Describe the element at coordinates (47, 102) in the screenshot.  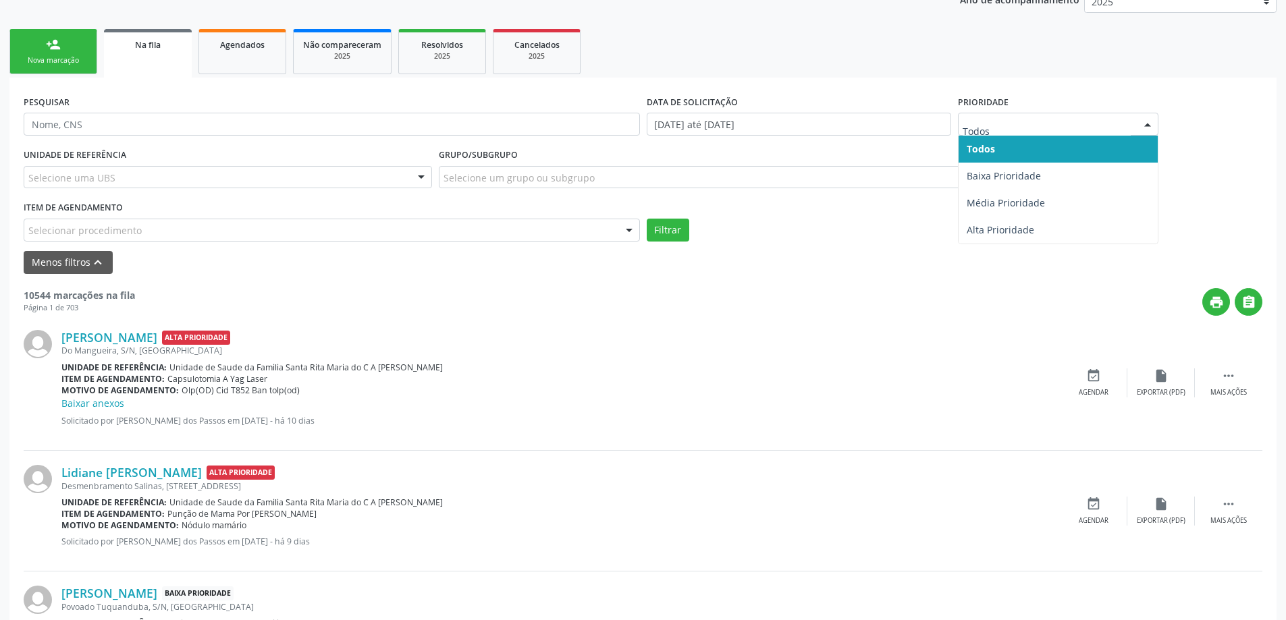
I see `label: PESQUISAR` at that location.